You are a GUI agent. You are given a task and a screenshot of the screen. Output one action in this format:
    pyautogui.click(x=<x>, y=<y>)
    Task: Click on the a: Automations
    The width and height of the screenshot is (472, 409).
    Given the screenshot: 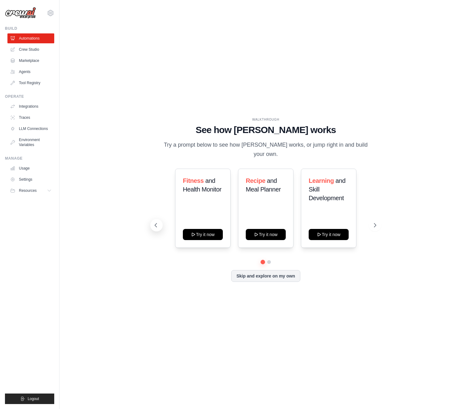 What is the action you would take?
    pyautogui.click(x=31, y=38)
    